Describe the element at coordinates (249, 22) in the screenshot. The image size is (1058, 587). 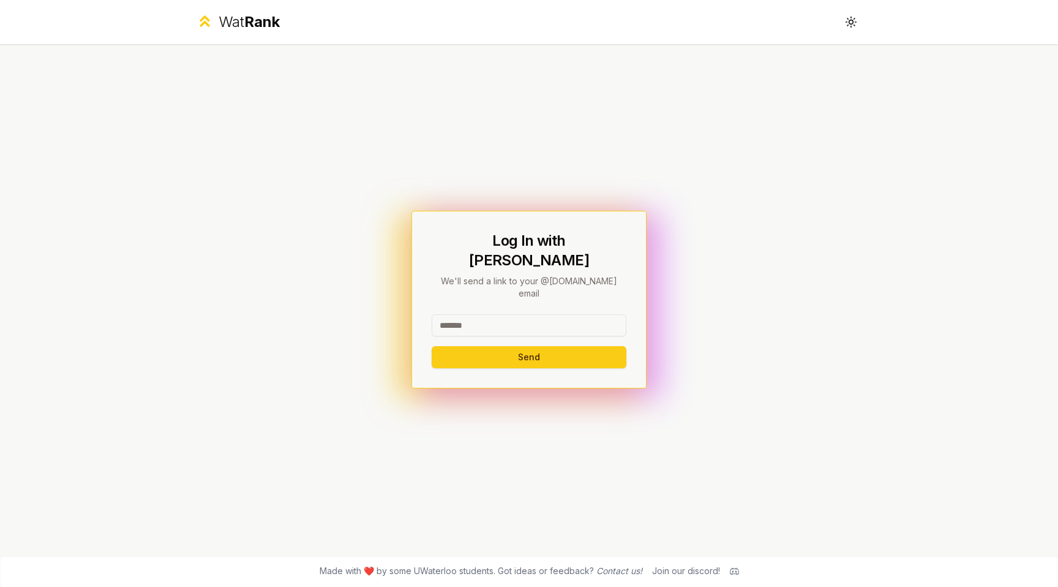
I see `div: Wat` at that location.